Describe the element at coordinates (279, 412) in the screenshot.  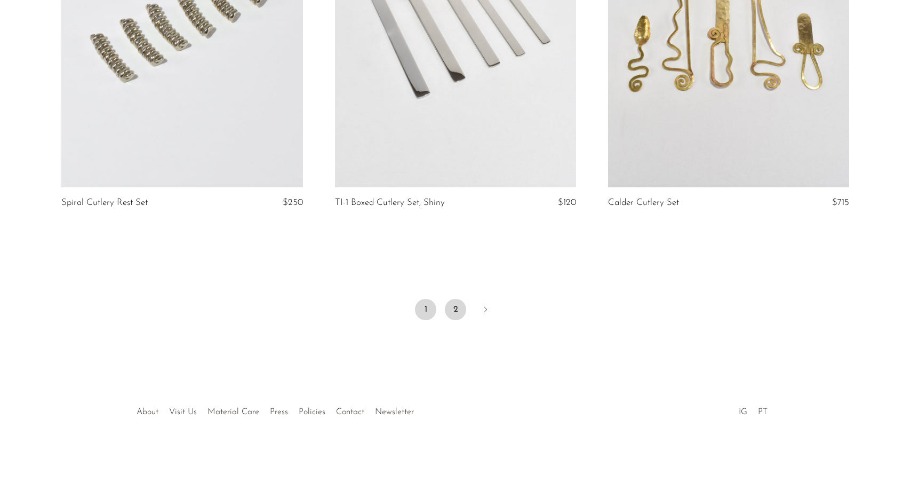
I see `a: Press` at that location.